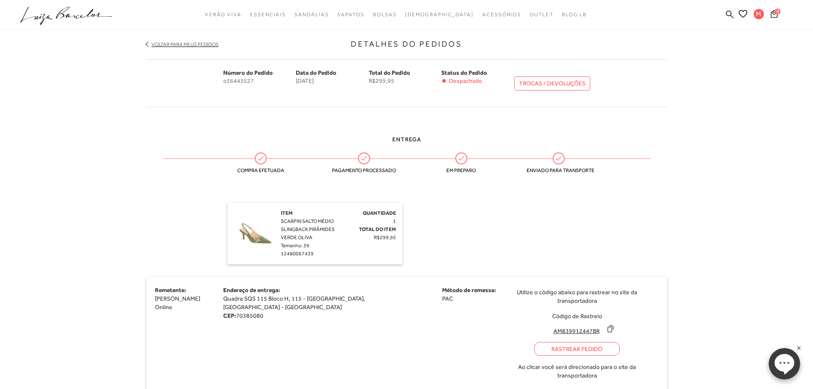 The height and width of the screenshot is (389, 813). Describe the element at coordinates (574, 15) in the screenshot. I see `a: BLOG LB` at that location.